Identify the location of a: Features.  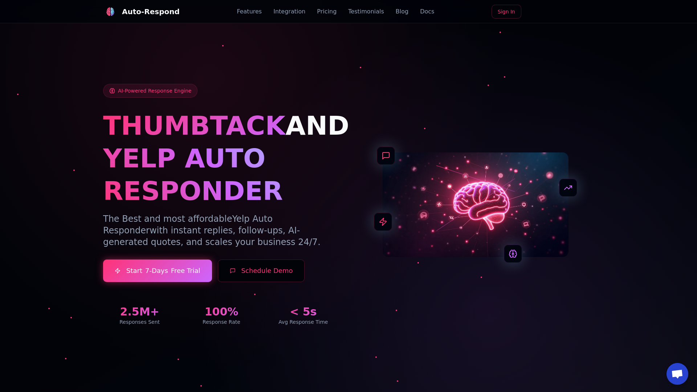
(249, 12).